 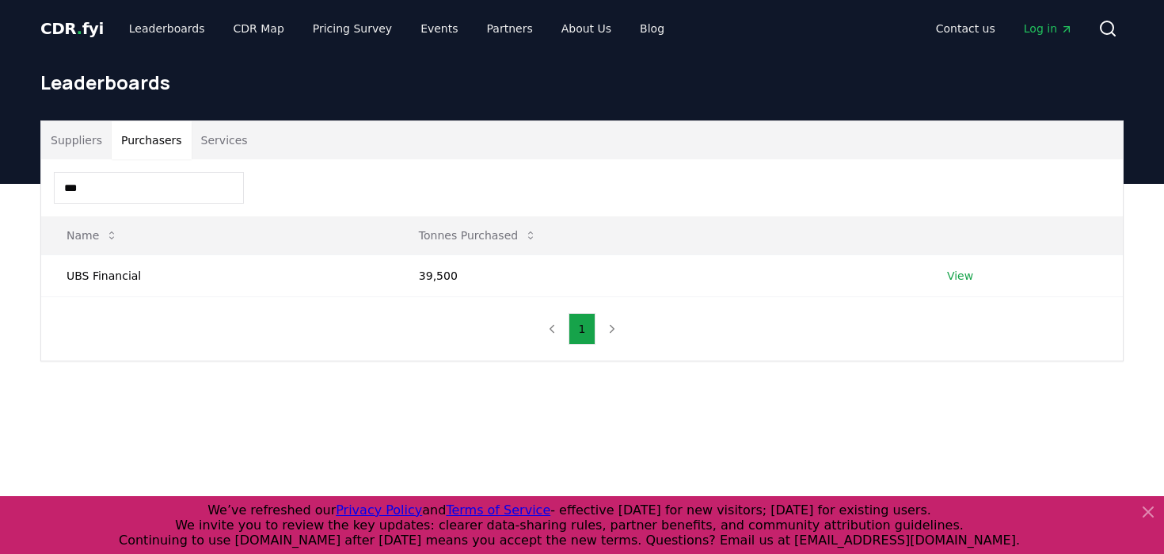 I want to click on button: 1, so click(x=582, y=329).